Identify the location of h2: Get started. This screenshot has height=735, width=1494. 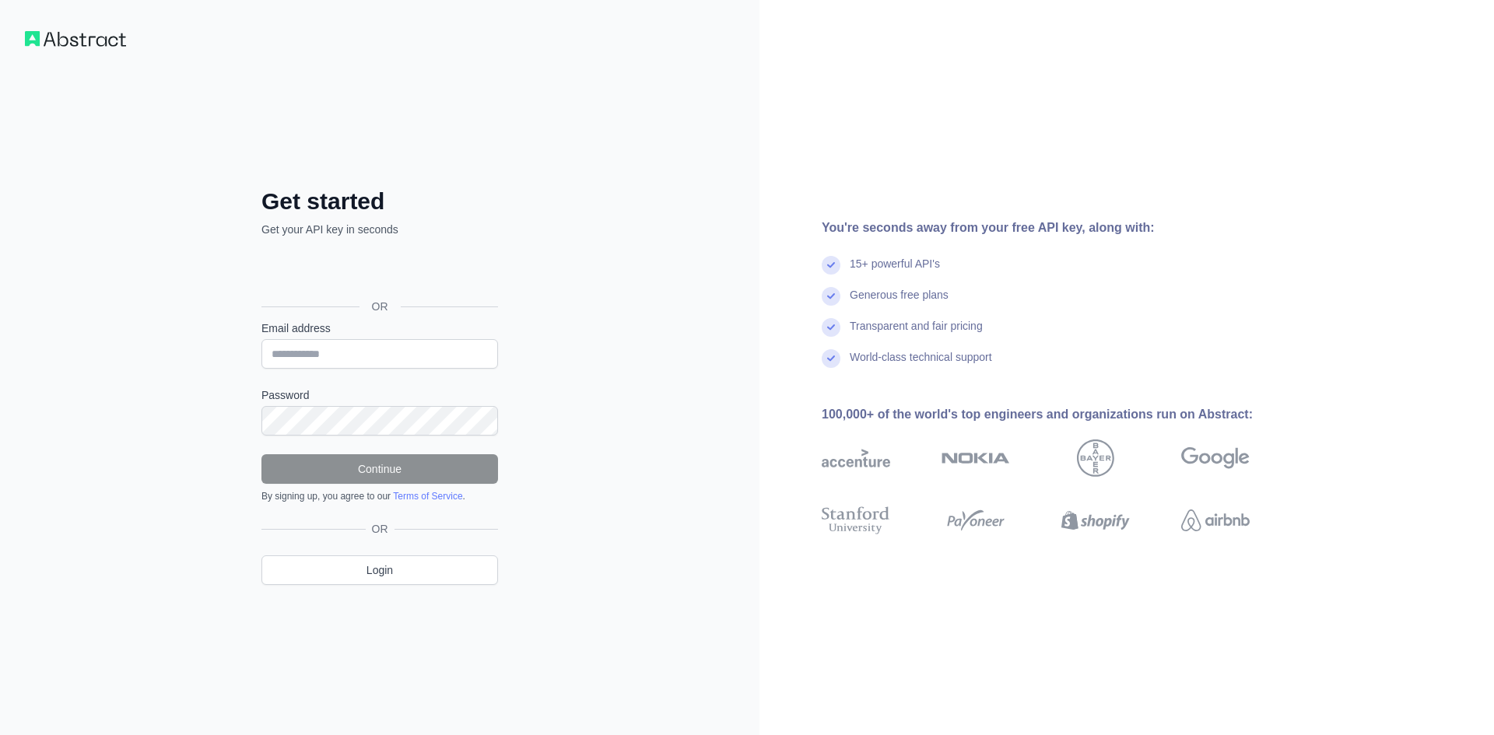
(380, 202).